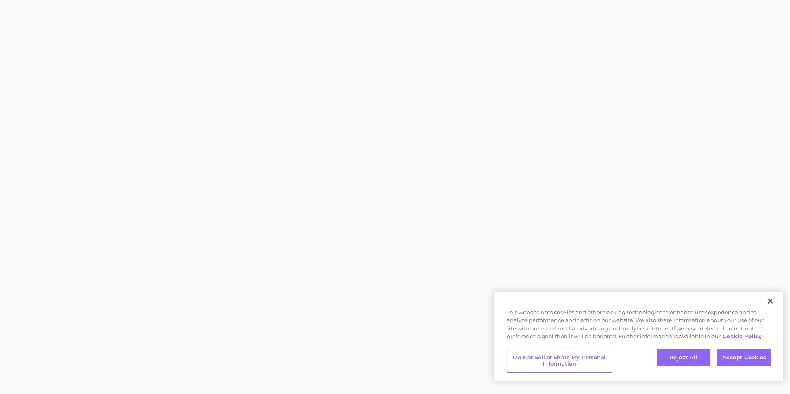  What do you see at coordinates (559, 361) in the screenshot?
I see `button: Do Not Sell or Share My Personal Information, Opens the preference center dialog` at bounding box center [559, 361].